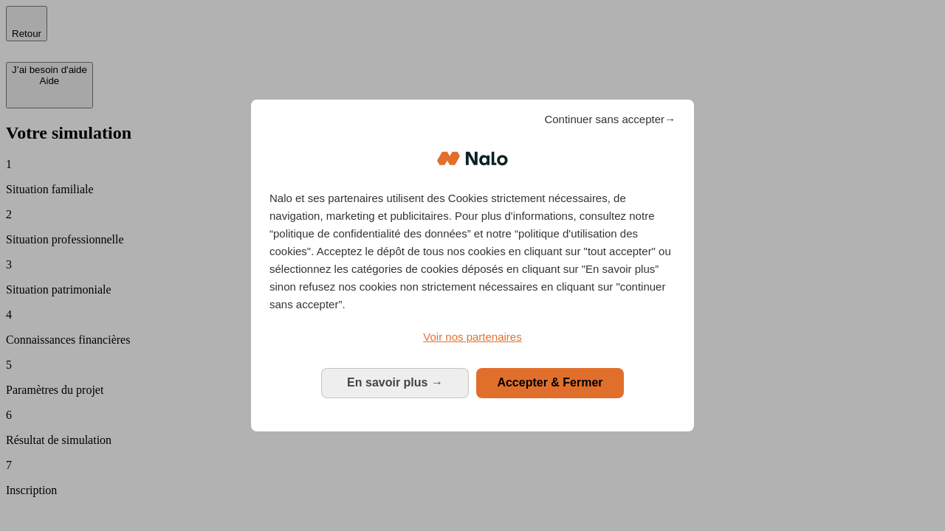  Describe the element at coordinates (395, 382) in the screenshot. I see `span: En savoir plus →` at that location.